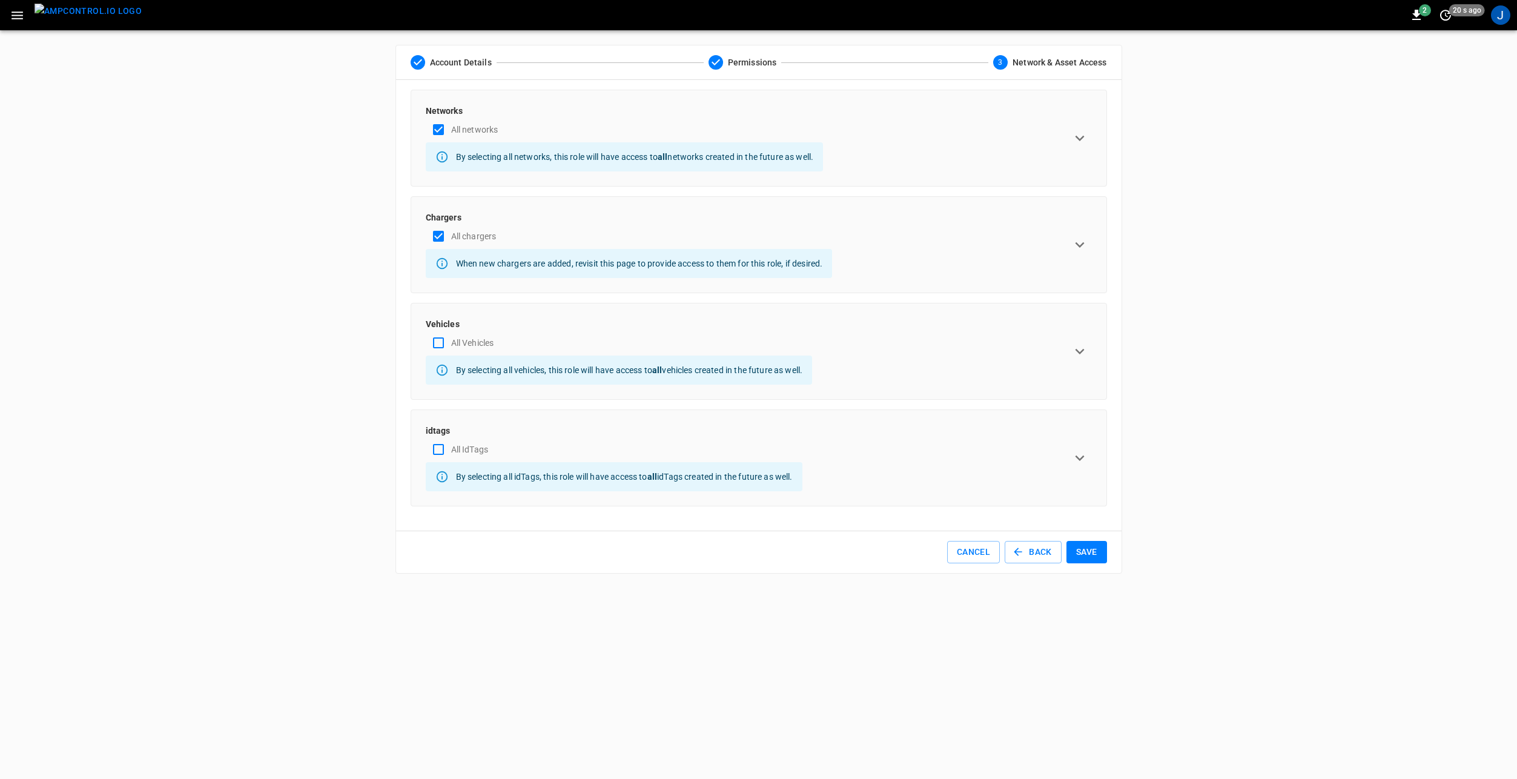 The image size is (1517, 779). I want to click on p: idtags, so click(614, 431).